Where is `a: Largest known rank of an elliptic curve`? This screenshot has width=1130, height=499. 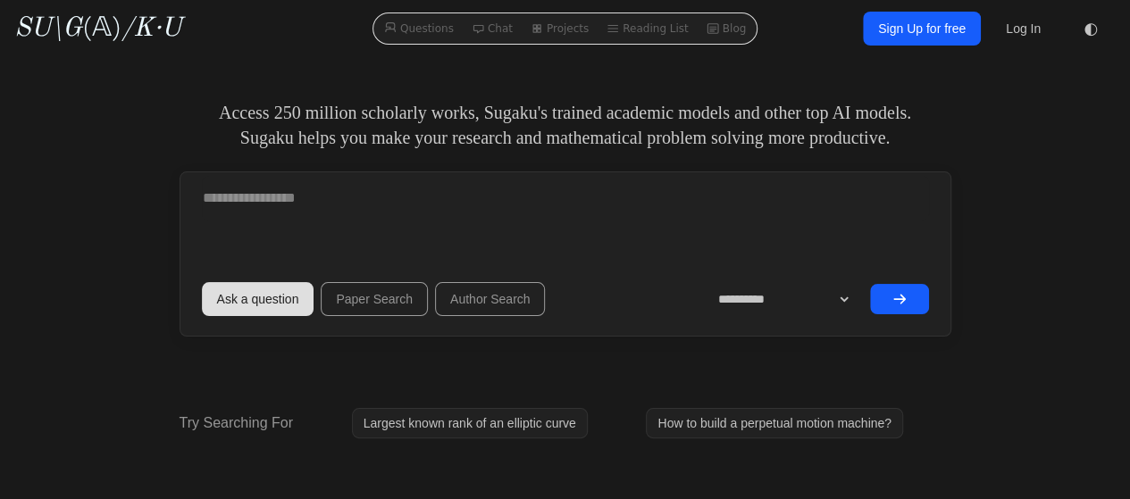 a: Largest known rank of an elliptic curve is located at coordinates (470, 424).